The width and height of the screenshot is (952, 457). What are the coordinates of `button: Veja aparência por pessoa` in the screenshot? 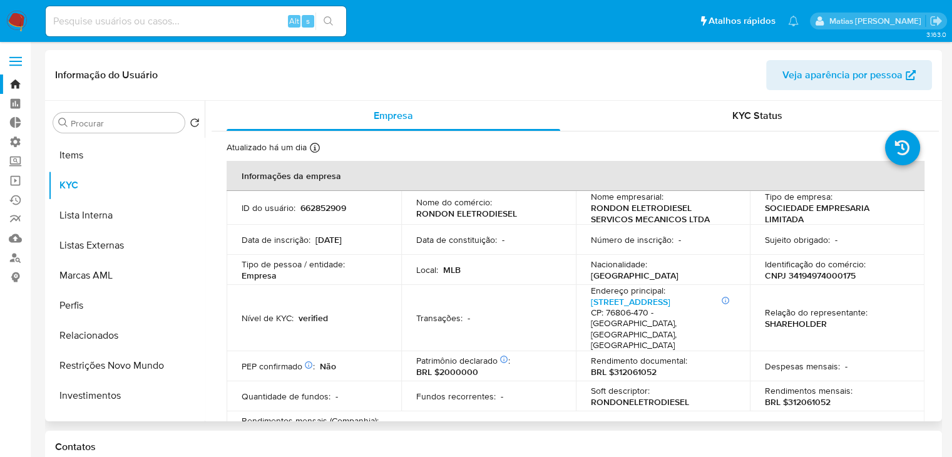 It's located at (849, 75).